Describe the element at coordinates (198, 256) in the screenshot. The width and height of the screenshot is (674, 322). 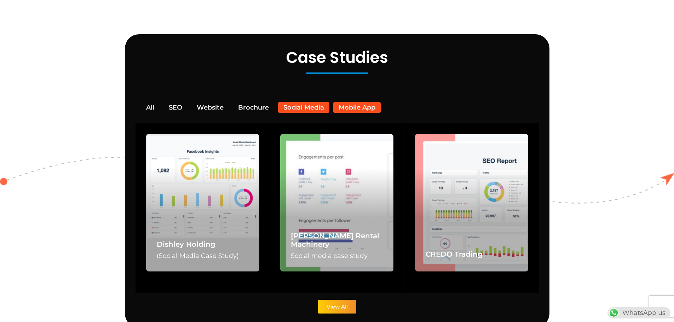
I see `p: (Social Media Case Study)` at that location.